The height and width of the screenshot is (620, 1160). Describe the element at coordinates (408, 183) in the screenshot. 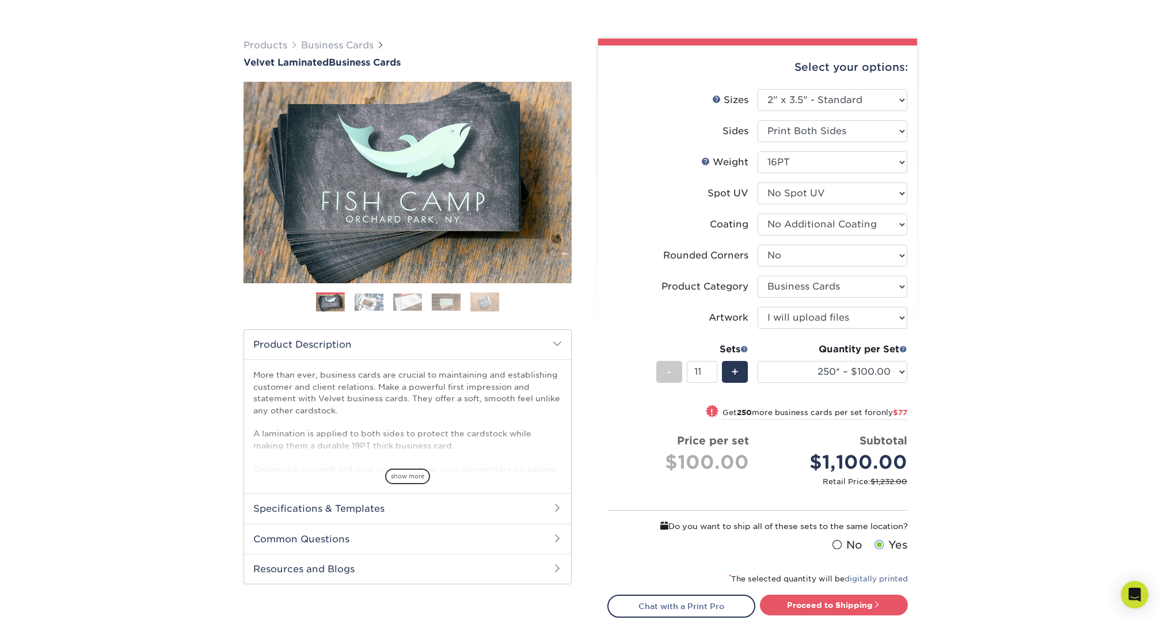

I see `img: Velvet Laminated 01` at that location.